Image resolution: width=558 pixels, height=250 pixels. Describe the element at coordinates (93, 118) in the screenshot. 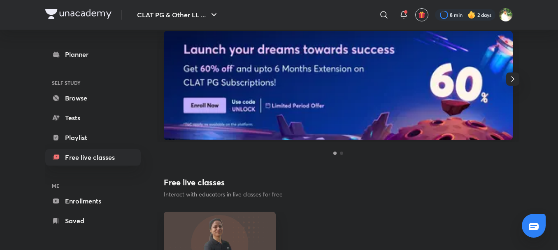

I see `a: Tests` at that location.